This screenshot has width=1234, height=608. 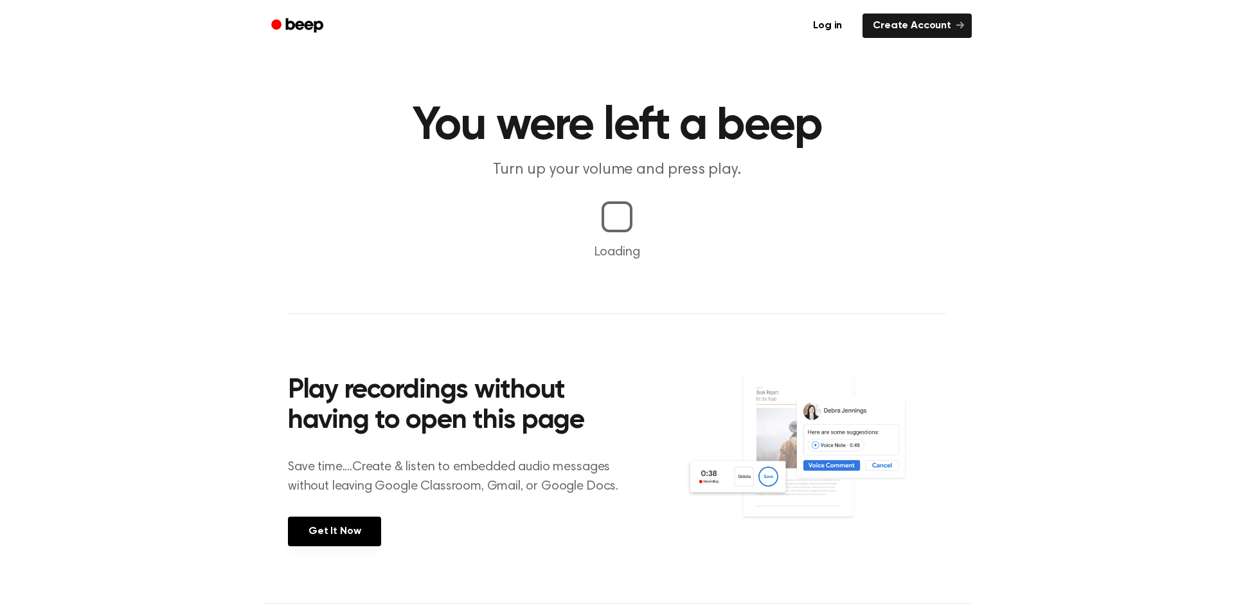 I want to click on a: Create Account, so click(x=917, y=26).